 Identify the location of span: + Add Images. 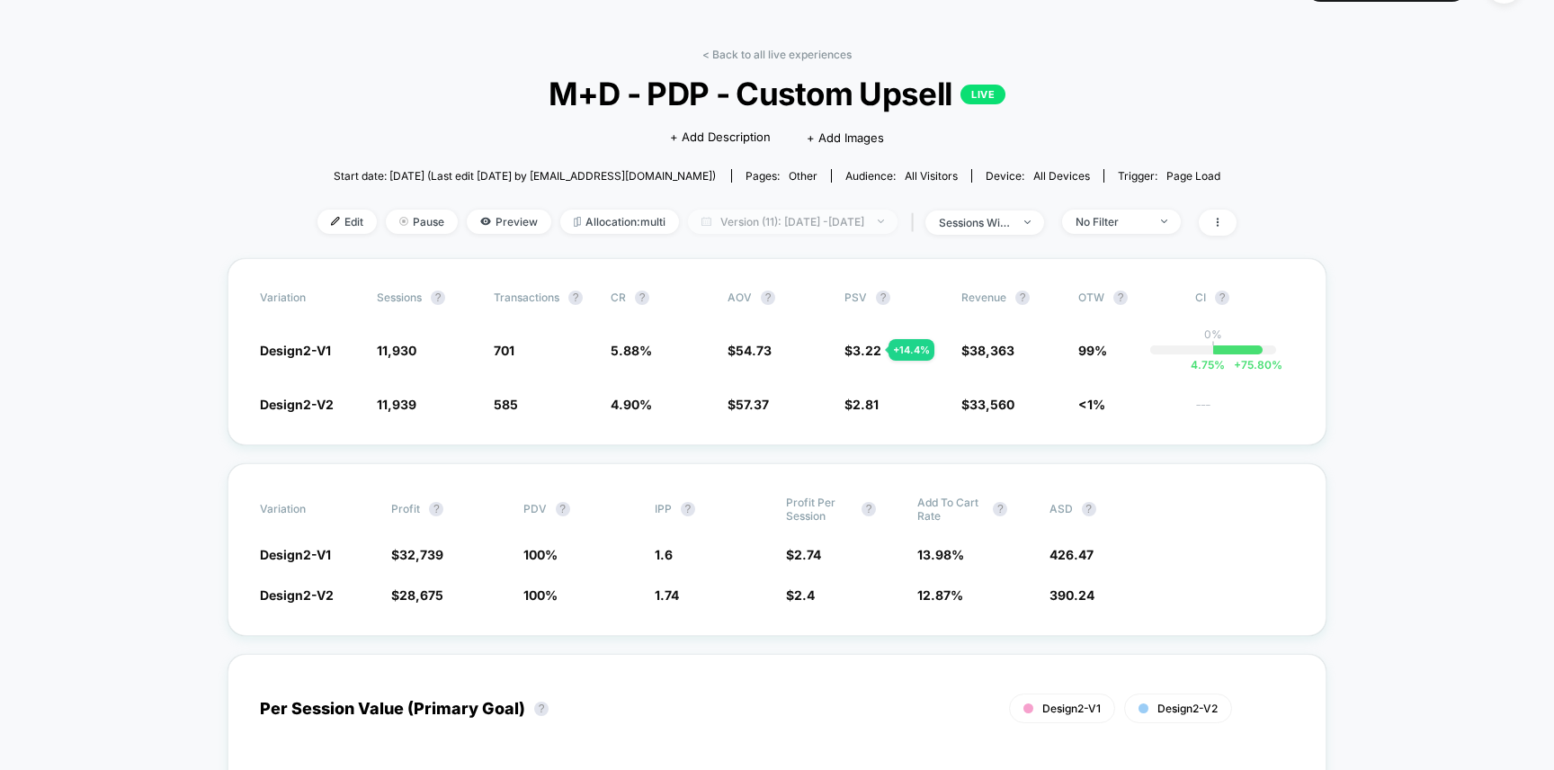
(845, 138).